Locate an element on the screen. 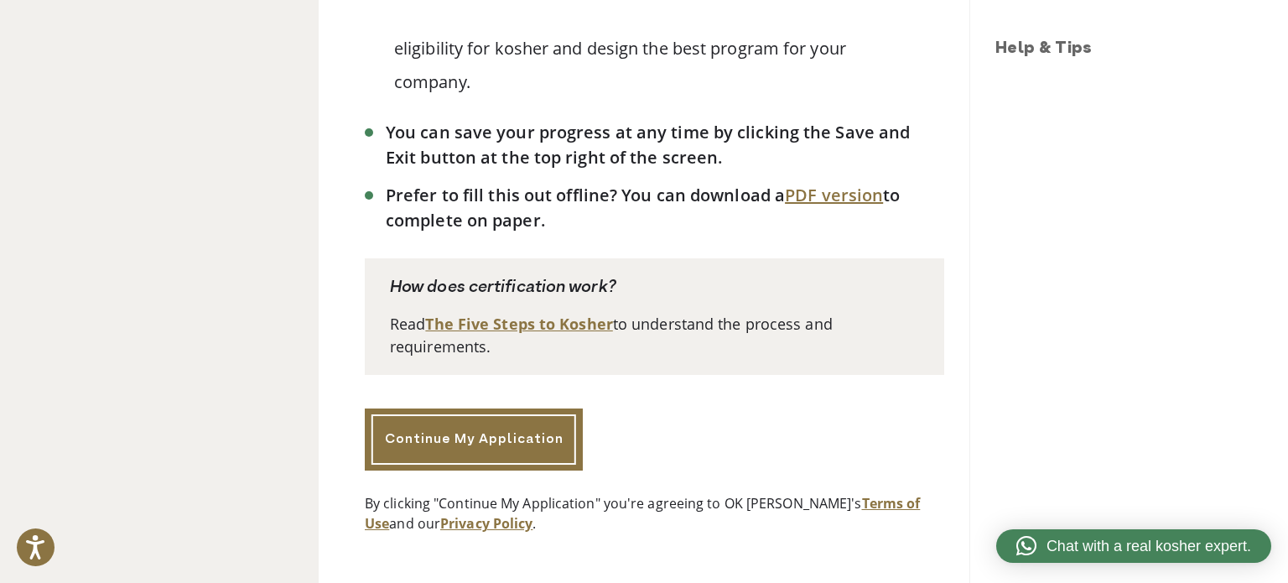 The height and width of the screenshot is (583, 1288). a: PDF version is located at coordinates (834, 195).